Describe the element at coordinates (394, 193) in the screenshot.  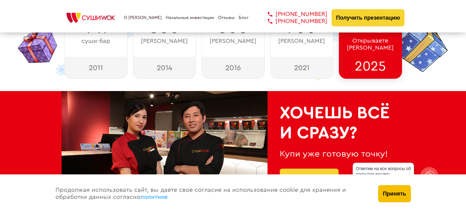
I see `button: Принять` at that location.